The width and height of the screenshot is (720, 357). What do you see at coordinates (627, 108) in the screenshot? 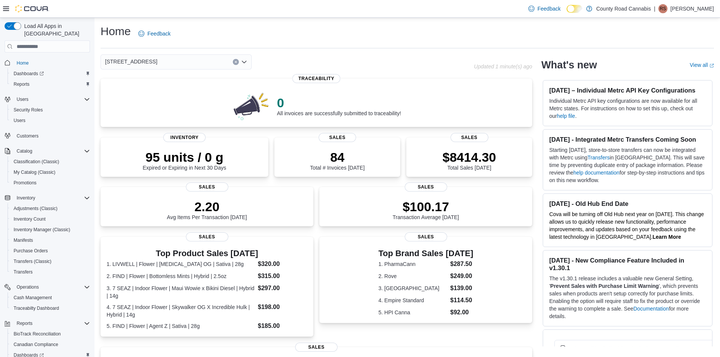
I see `p: Individual Metrc API key configurations are now available for all Metrc states. For instructions ...` at bounding box center [627, 108].